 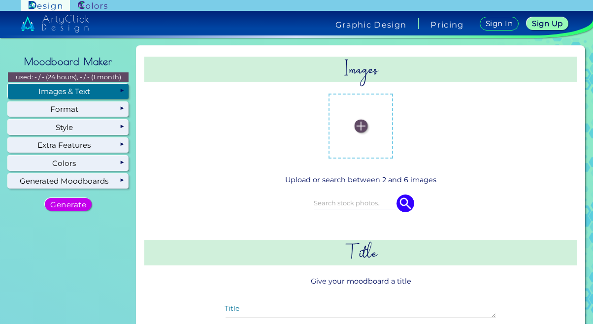 What do you see at coordinates (360, 180) in the screenshot?
I see `p: Upload or search between 2 and 6 images` at bounding box center [360, 180].